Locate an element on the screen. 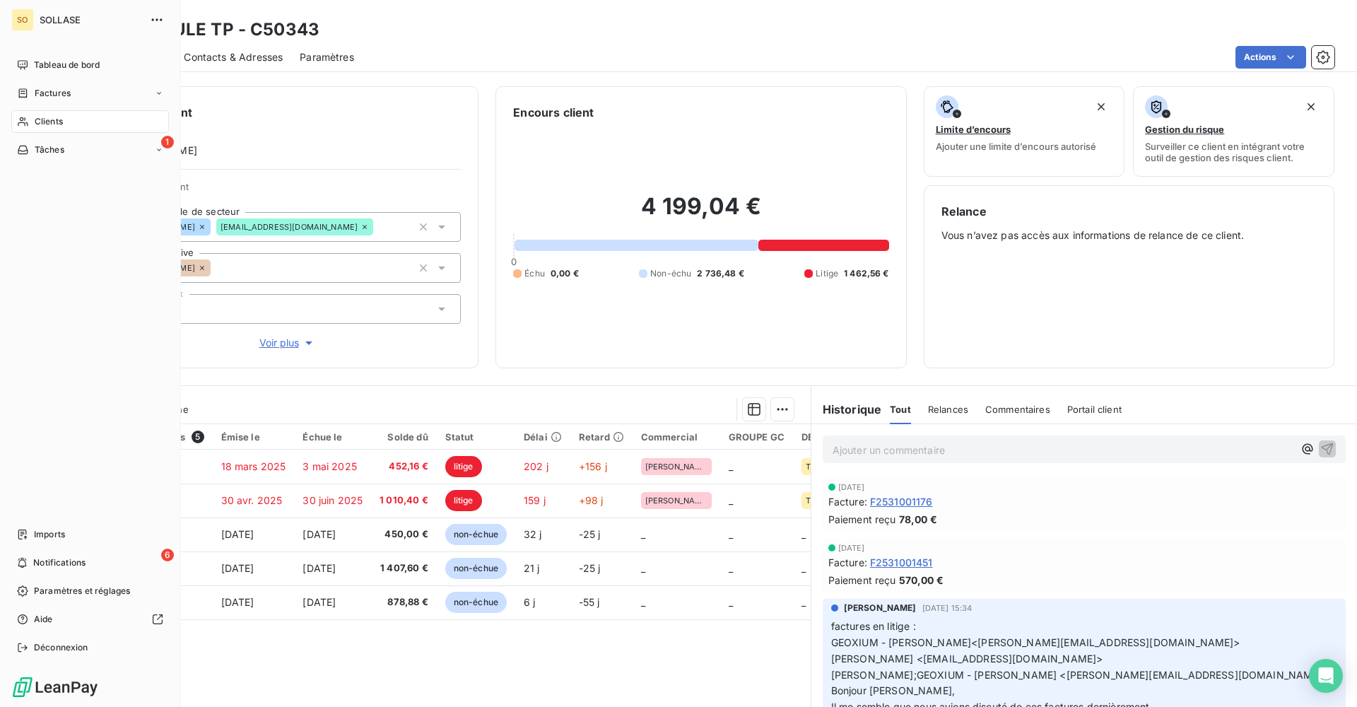 Image resolution: width=1357 pixels, height=707 pixels. h6: Informations client is located at coordinates (273, 112).